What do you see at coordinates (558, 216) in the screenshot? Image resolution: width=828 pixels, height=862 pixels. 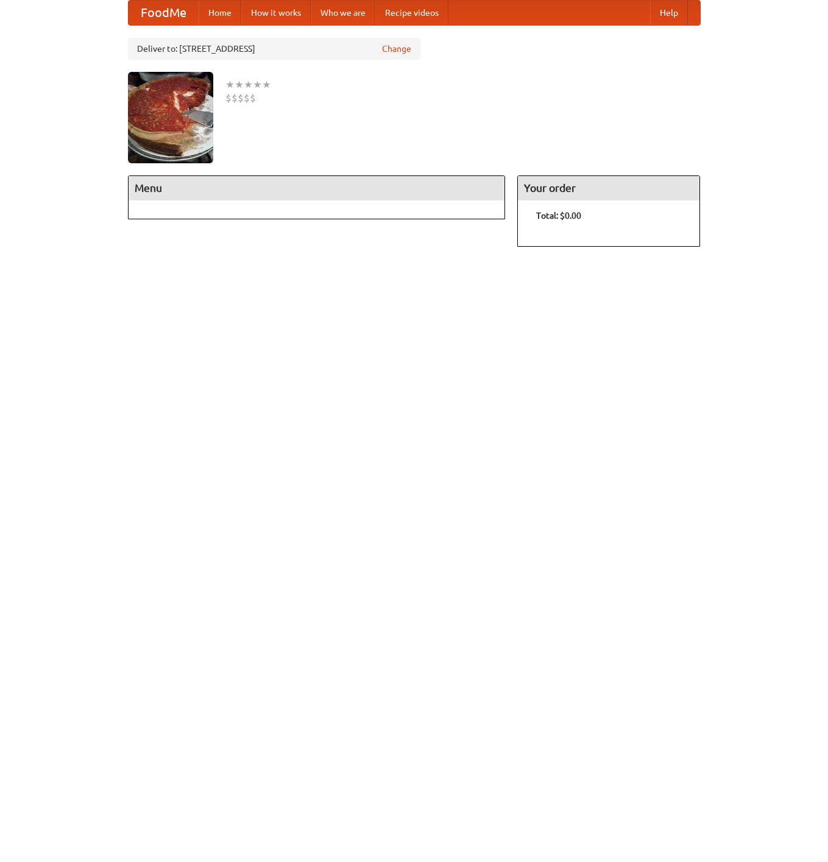 I see `b: Total: $0.00` at bounding box center [558, 216].